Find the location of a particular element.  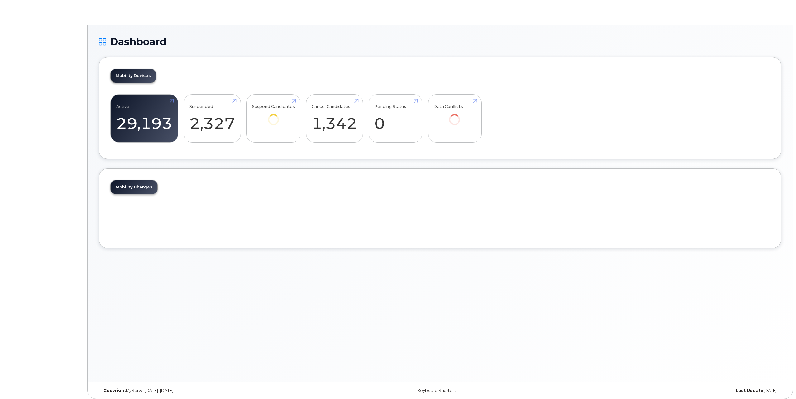

strong: Copyright is located at coordinates (115, 390).